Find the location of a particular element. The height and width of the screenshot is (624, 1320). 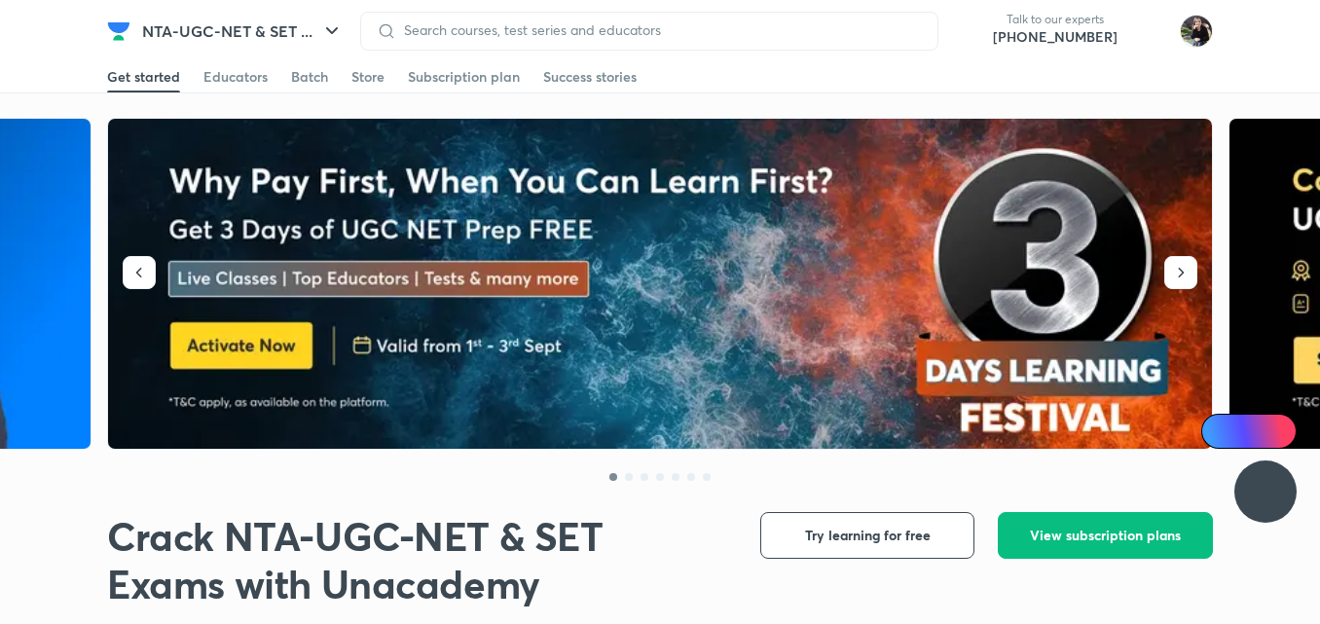

a: Success stories is located at coordinates (590, 77).